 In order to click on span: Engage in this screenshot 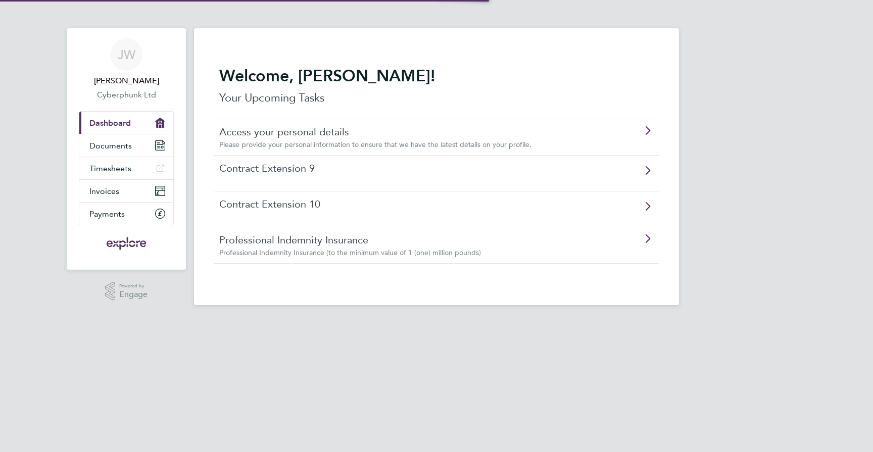, I will do `click(133, 295)`.